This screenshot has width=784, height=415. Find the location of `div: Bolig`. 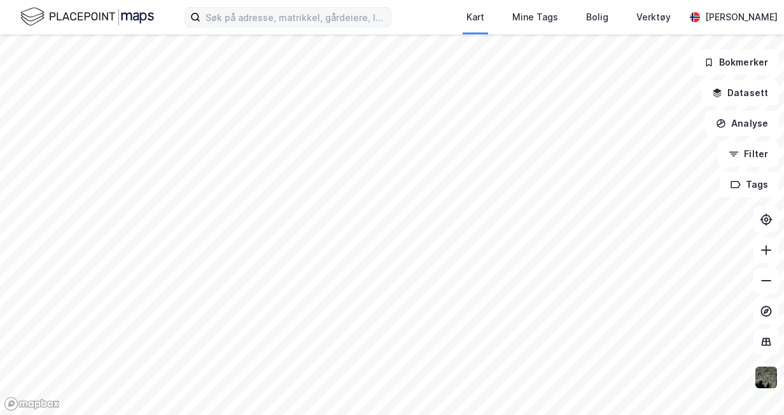

div: Bolig is located at coordinates (597, 17).